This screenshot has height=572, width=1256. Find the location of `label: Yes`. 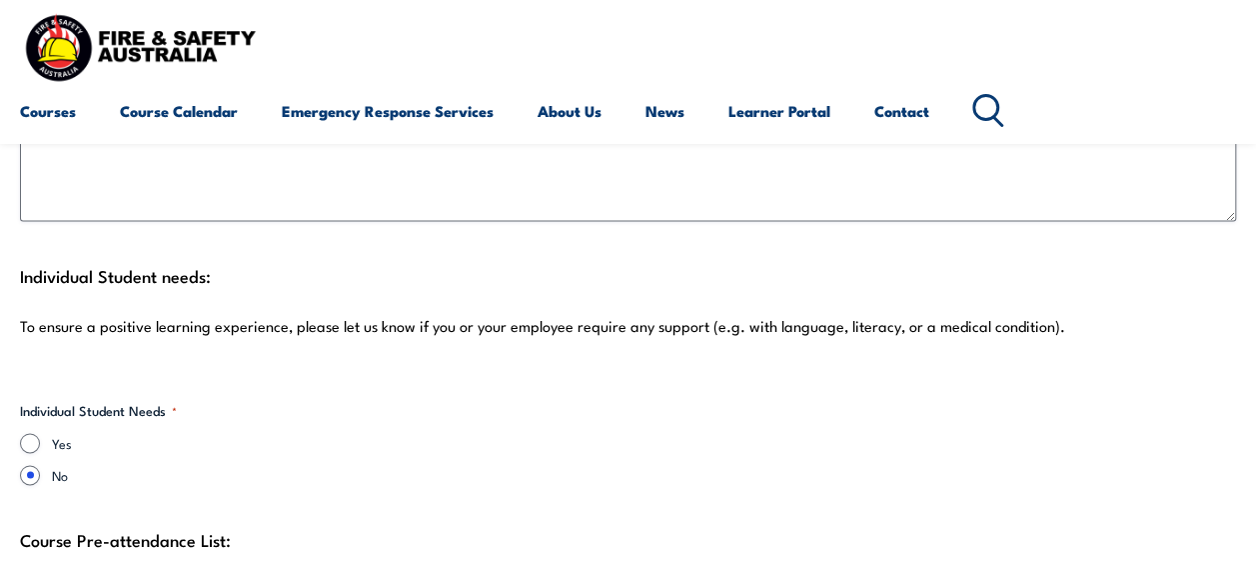

label: Yes is located at coordinates (336, 443).